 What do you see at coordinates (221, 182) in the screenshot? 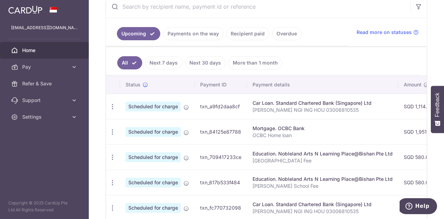
I see `td: txn_617b533f484` at bounding box center [221, 182].